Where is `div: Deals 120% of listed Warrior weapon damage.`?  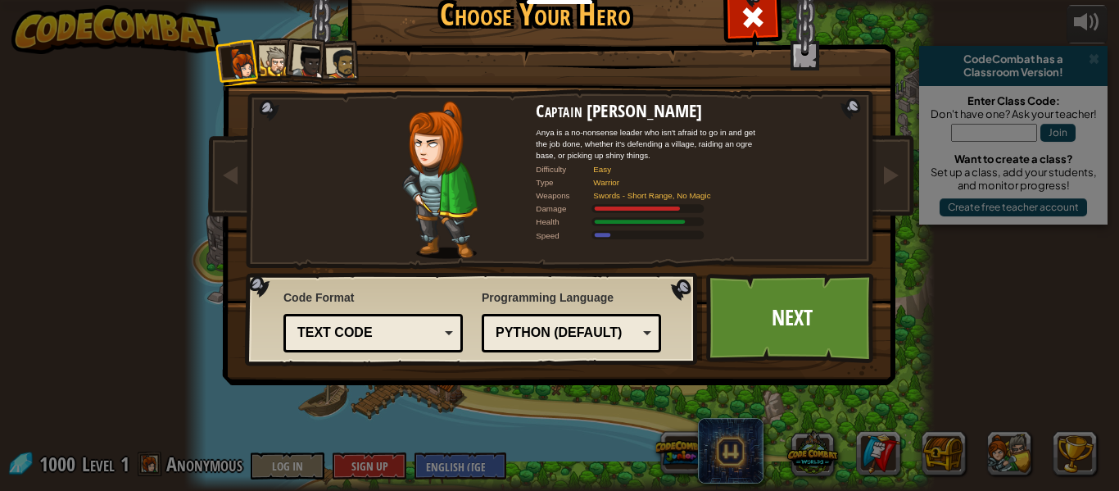
div: Deals 120% of listed Warrior weapon damage. is located at coordinates (651, 209).